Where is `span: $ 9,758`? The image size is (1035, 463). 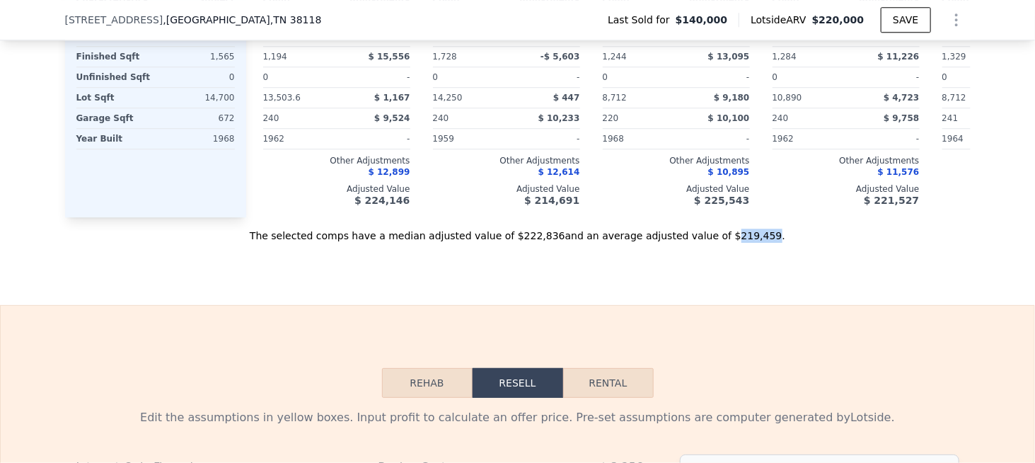
span: $ 9,758 is located at coordinates (901, 118).